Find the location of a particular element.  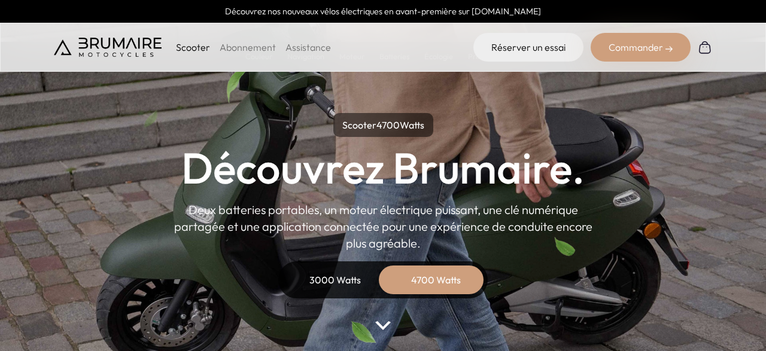

a: Réserver un essai is located at coordinates (529, 47).